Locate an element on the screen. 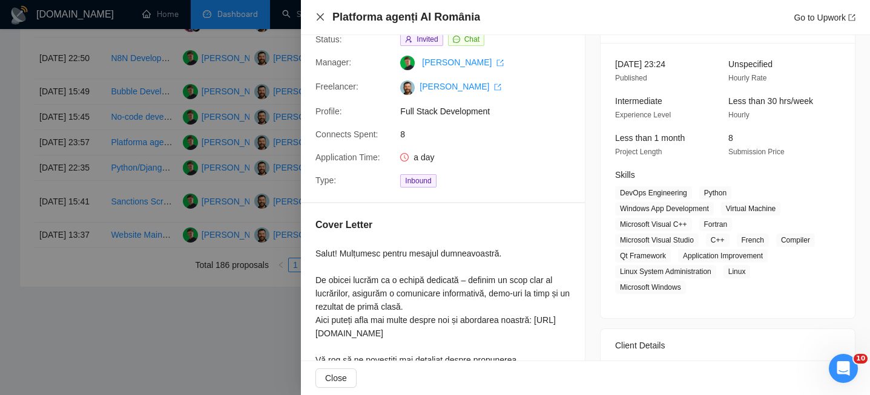  span: Published is located at coordinates (631, 78).